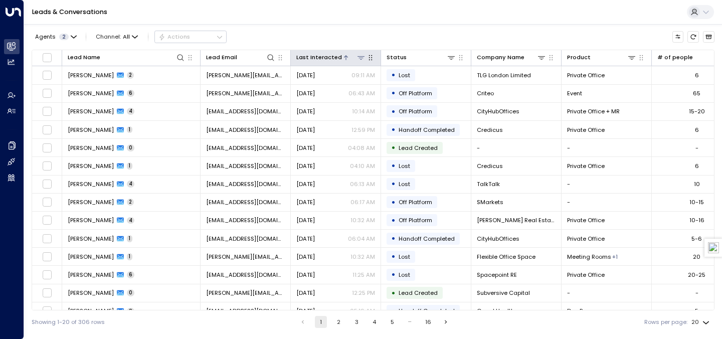 Image resolution: width=722 pixels, height=339 pixels. Describe the element at coordinates (363, 293) in the screenshot. I see `p: 12:25 PM` at that location.